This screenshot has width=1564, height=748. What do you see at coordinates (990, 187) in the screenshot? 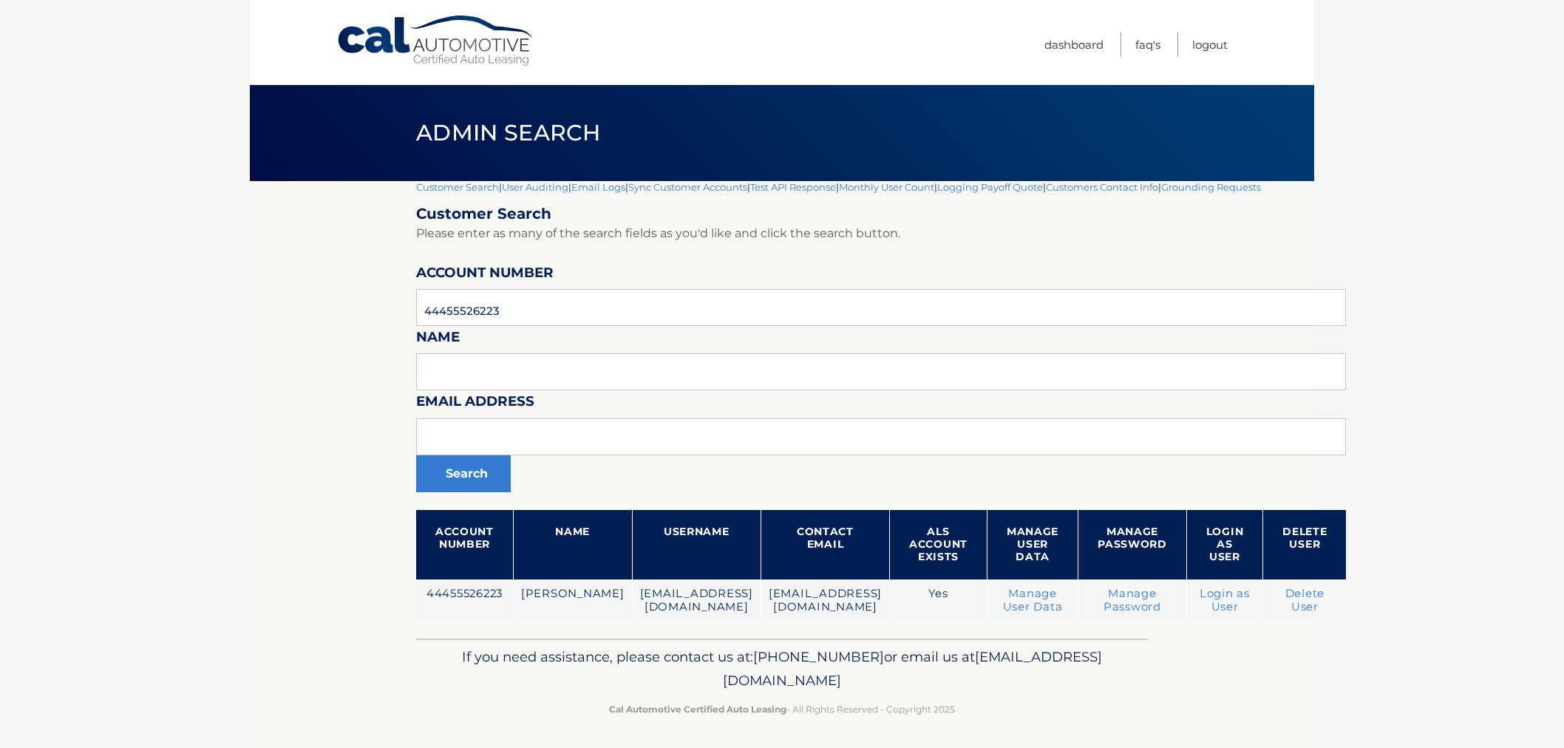
I see `a: Logging Payoff Quote` at bounding box center [990, 187].